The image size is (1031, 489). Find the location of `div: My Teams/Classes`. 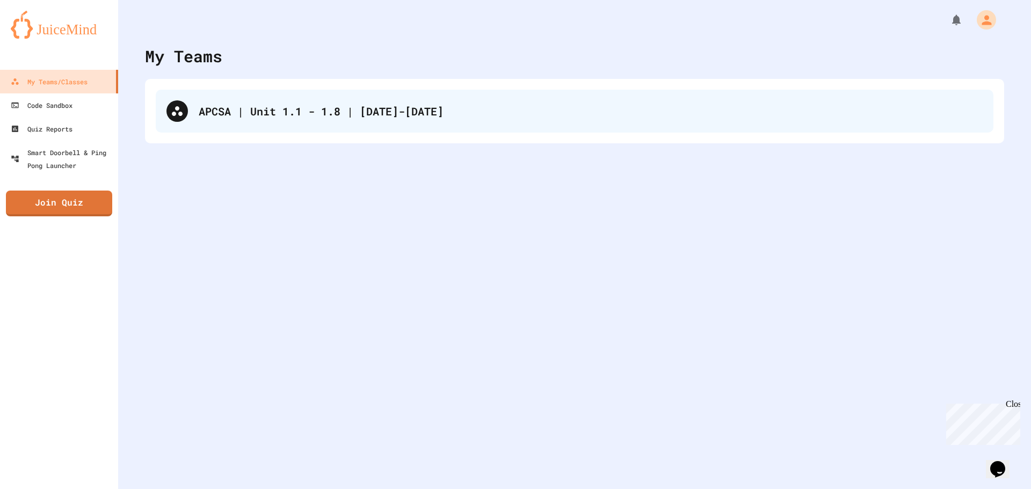

div: My Teams/Classes is located at coordinates (49, 82).